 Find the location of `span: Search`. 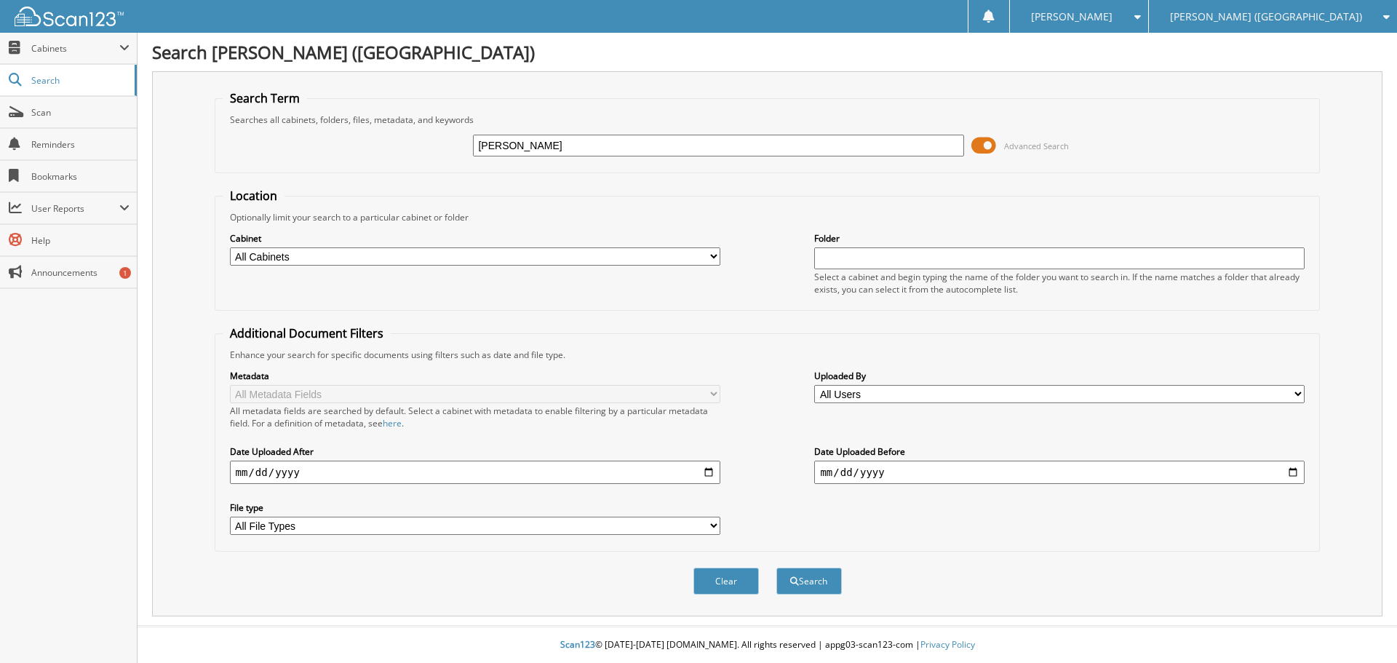

span: Search is located at coordinates (79, 80).